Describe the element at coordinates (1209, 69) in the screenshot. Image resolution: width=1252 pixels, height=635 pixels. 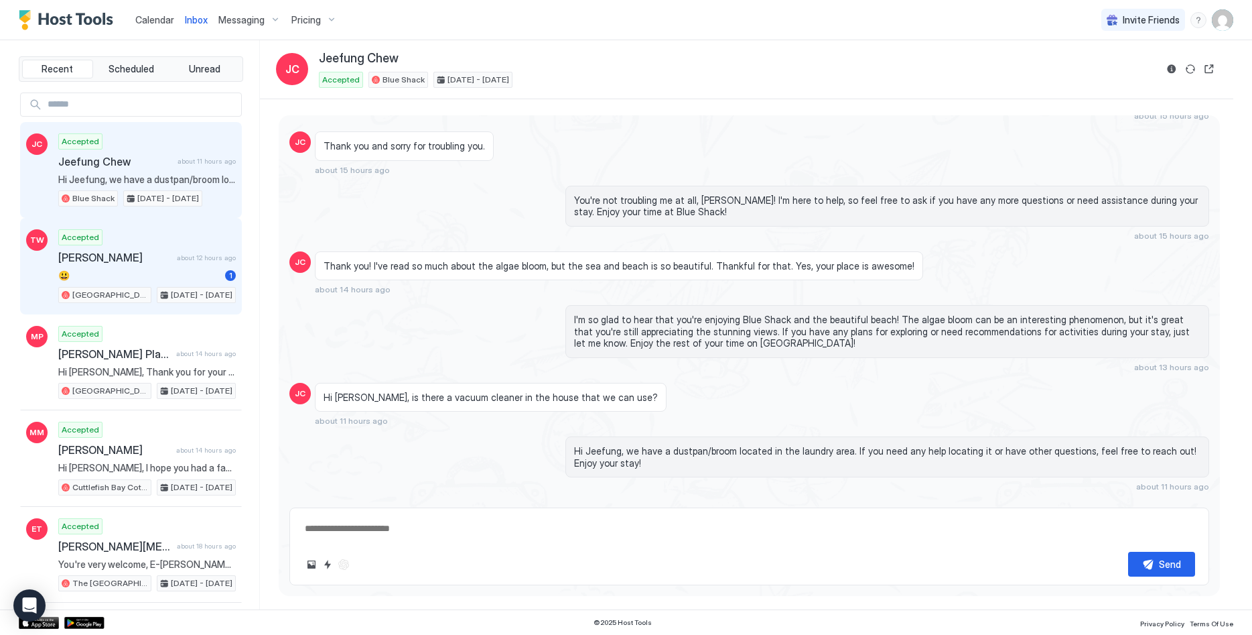
I see `button: Open reservation` at that location.